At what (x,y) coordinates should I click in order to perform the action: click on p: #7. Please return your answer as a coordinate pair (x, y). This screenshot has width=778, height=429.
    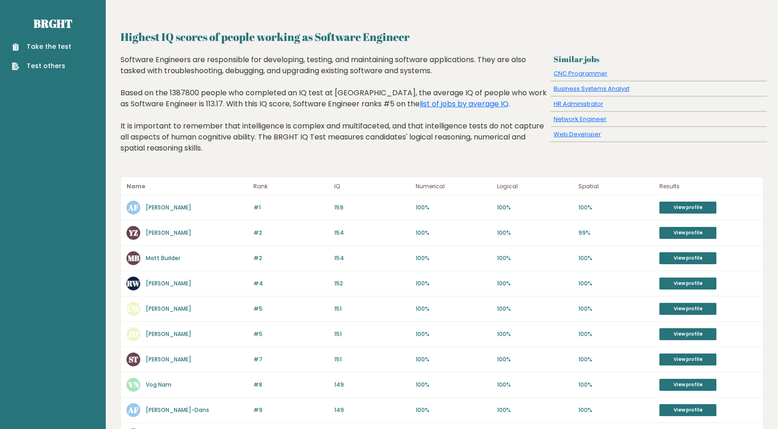
    Looking at the image, I should click on (291, 359).